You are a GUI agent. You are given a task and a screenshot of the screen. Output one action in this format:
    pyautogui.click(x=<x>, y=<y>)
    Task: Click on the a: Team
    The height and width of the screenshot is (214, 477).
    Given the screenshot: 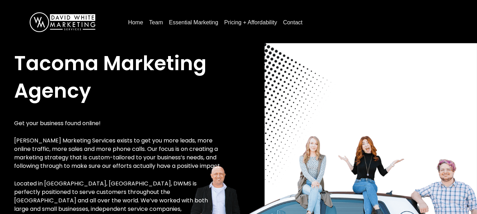 What is the action you would take?
    pyautogui.click(x=156, y=23)
    